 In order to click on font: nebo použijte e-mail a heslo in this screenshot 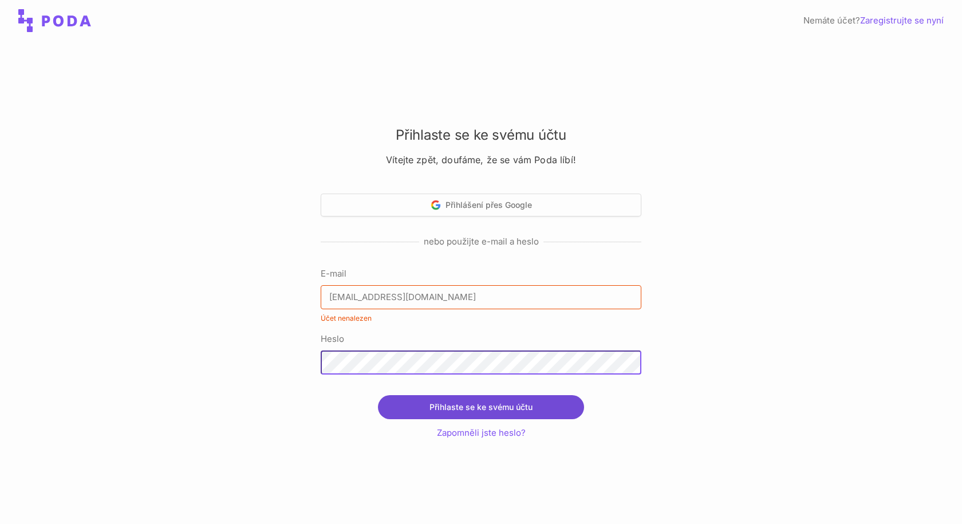, I will do `click(481, 241)`.